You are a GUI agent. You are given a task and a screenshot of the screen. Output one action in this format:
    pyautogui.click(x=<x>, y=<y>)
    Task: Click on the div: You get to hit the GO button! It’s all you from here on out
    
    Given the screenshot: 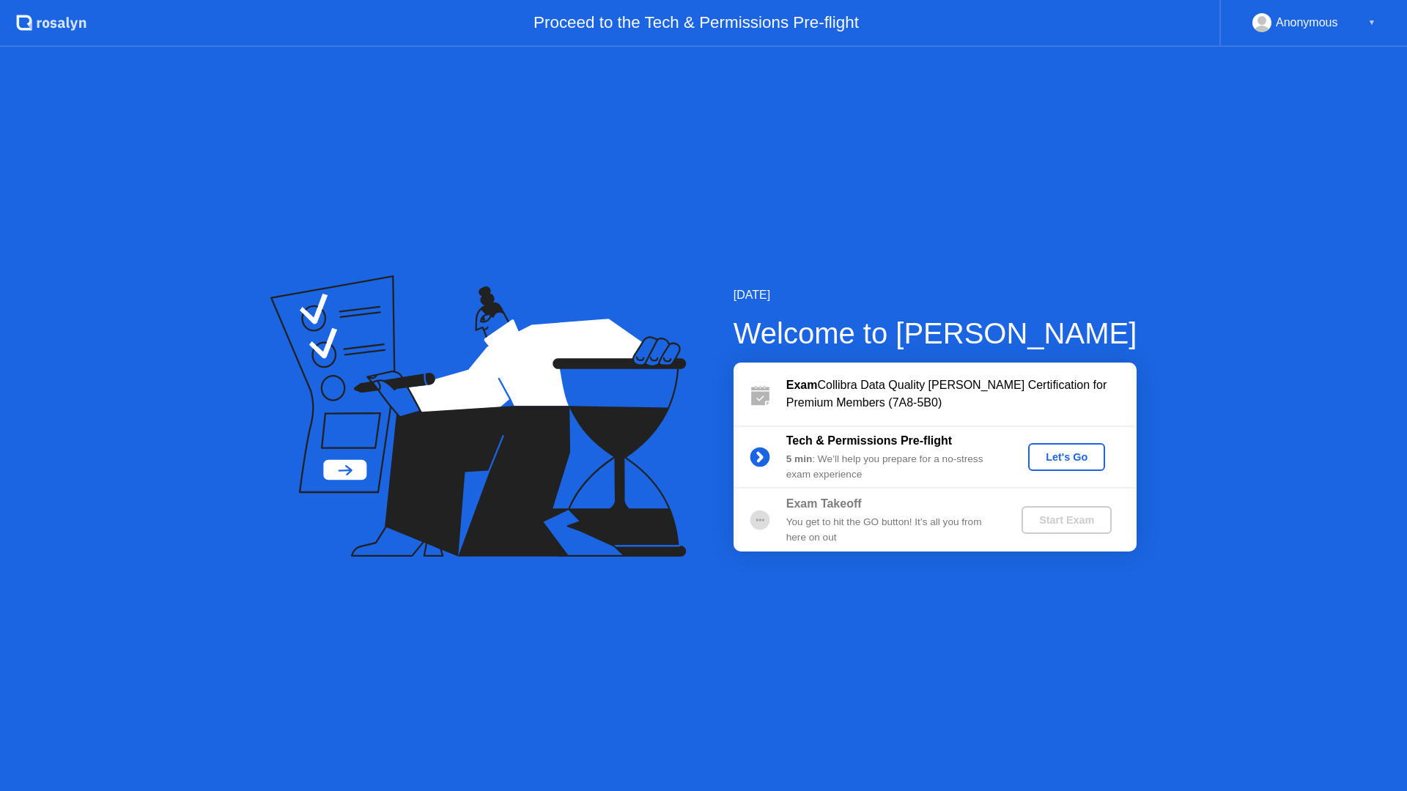 What is the action you would take?
    pyautogui.click(x=892, y=530)
    